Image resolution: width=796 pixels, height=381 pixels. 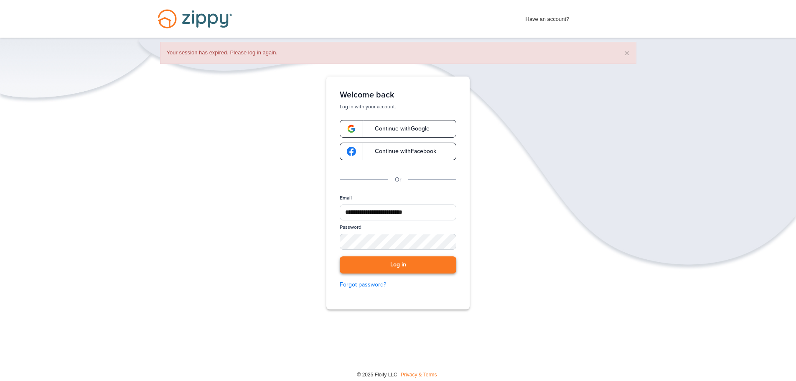 I want to click on span: Continue with Google, so click(x=398, y=129).